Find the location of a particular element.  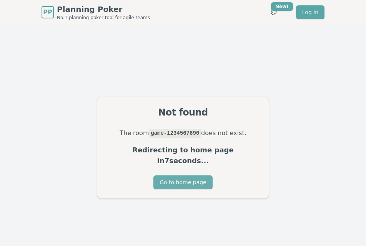

div: Not found is located at coordinates (183, 113).